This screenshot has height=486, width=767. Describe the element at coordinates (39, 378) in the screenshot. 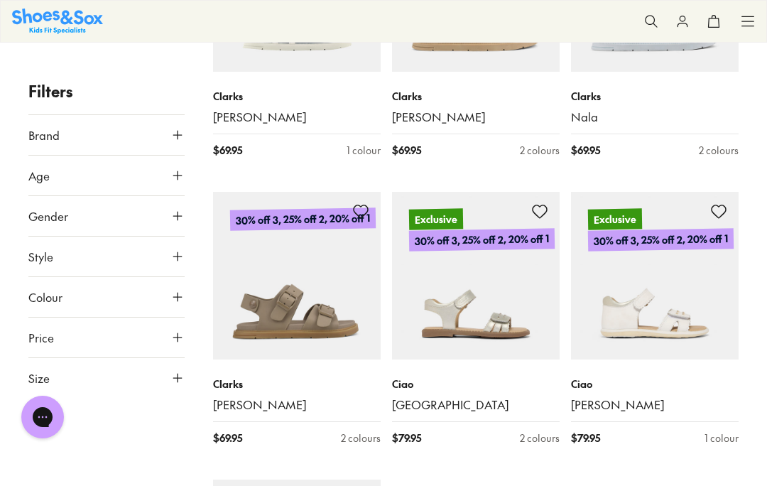

I see `span: Size` at that location.